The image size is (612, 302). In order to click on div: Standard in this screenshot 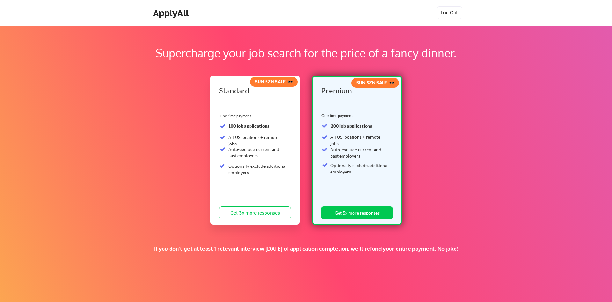, I will do `click(254, 90)`.